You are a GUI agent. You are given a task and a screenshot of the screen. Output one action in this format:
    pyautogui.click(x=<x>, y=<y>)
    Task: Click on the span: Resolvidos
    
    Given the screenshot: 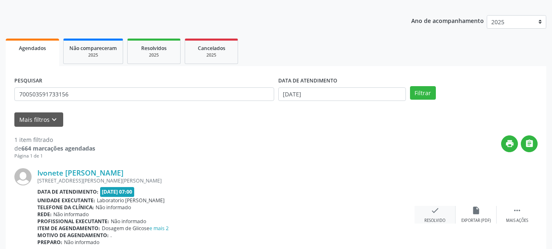 What is the action you would take?
    pyautogui.click(x=154, y=48)
    